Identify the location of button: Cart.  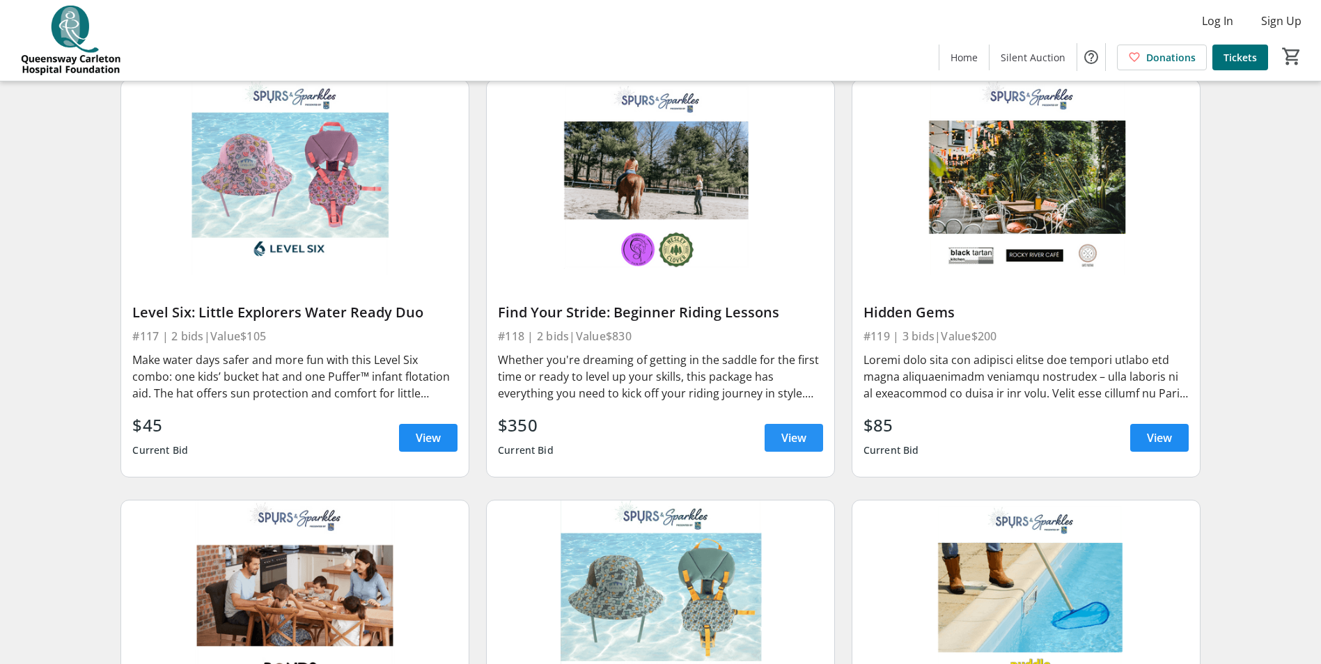
(1292, 56).